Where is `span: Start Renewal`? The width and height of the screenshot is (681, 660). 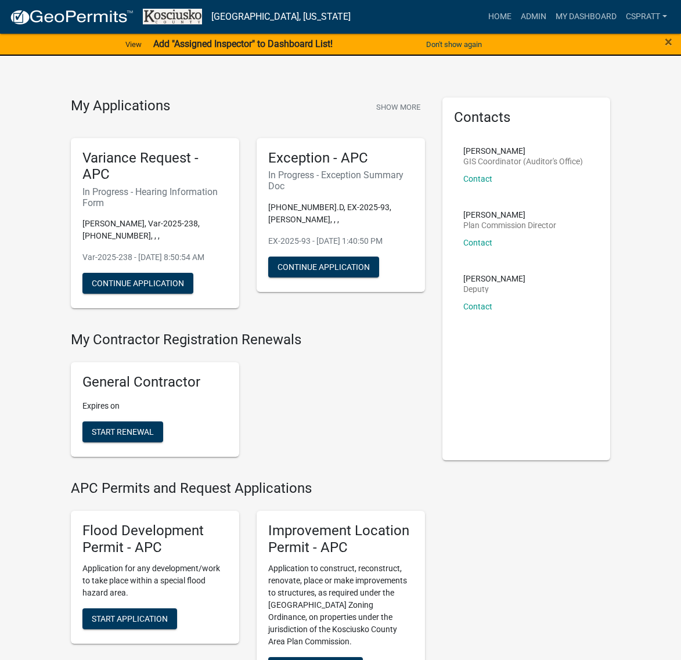
span: Start Renewal is located at coordinates (123, 432).